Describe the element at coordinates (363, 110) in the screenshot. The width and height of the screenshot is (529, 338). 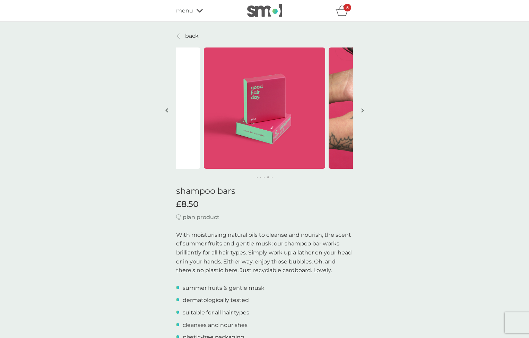
I see `img: right-arrow.svg` at that location.